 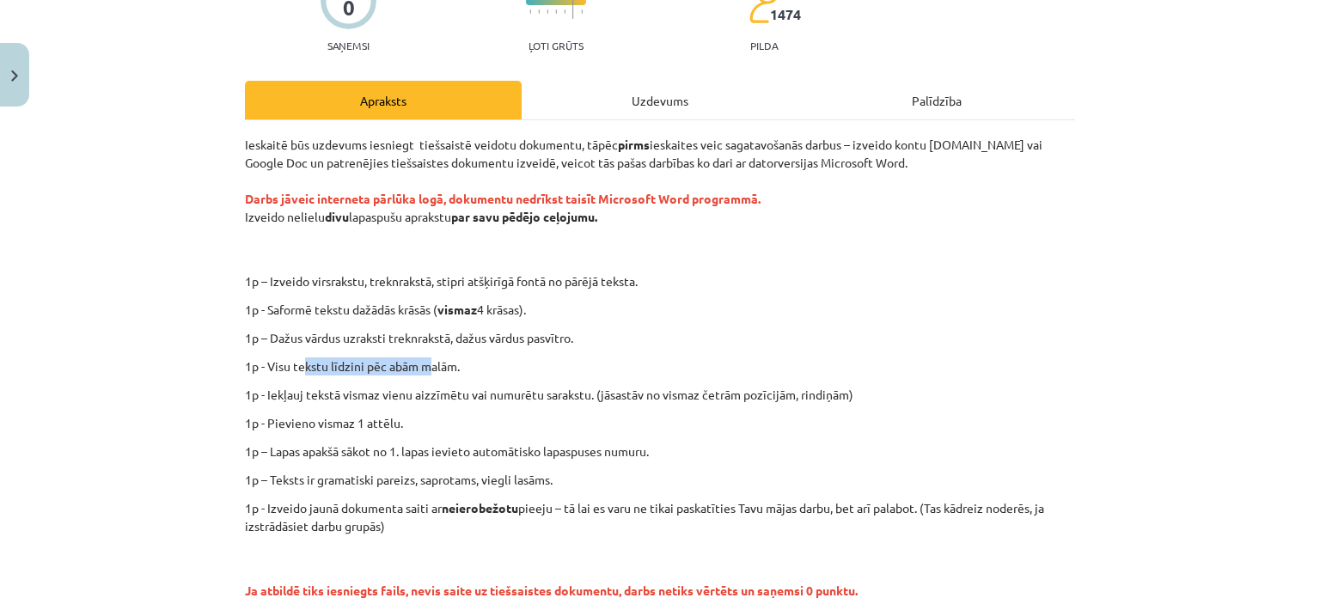 I want to click on p: Ļoti grūts, so click(x=556, y=46).